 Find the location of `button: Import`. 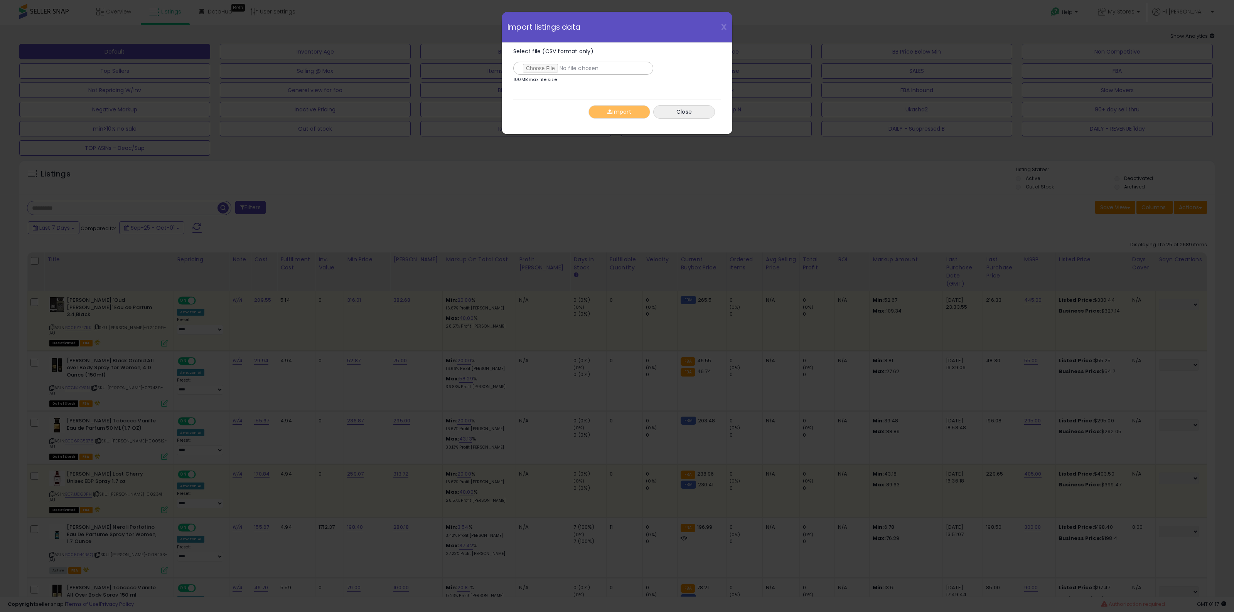

button: Import is located at coordinates (619, 112).